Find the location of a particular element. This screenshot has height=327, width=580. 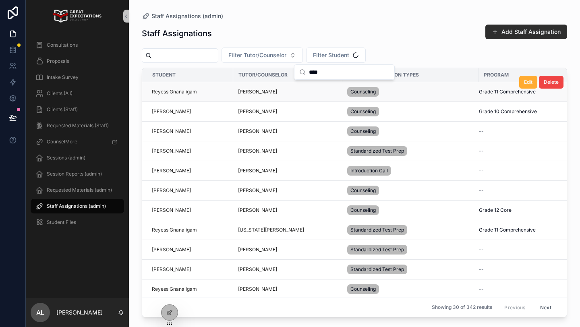

a: Requested Materials (Staff) is located at coordinates (77, 126).